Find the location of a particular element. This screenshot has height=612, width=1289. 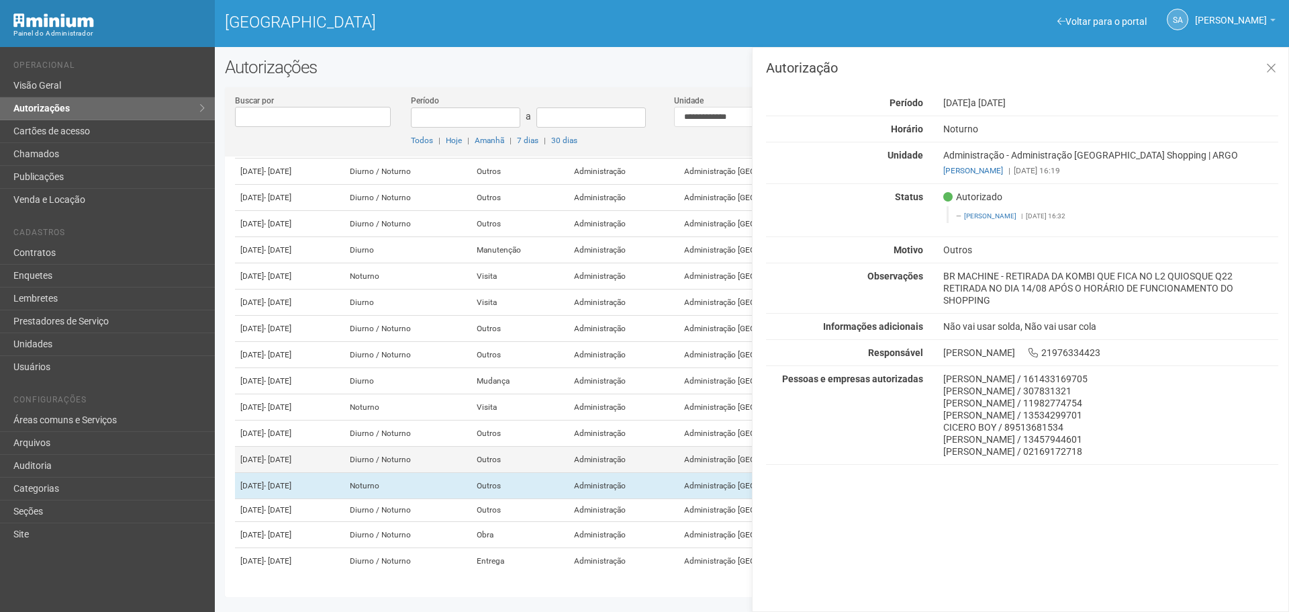

span: Autorizado is located at coordinates (973, 197).